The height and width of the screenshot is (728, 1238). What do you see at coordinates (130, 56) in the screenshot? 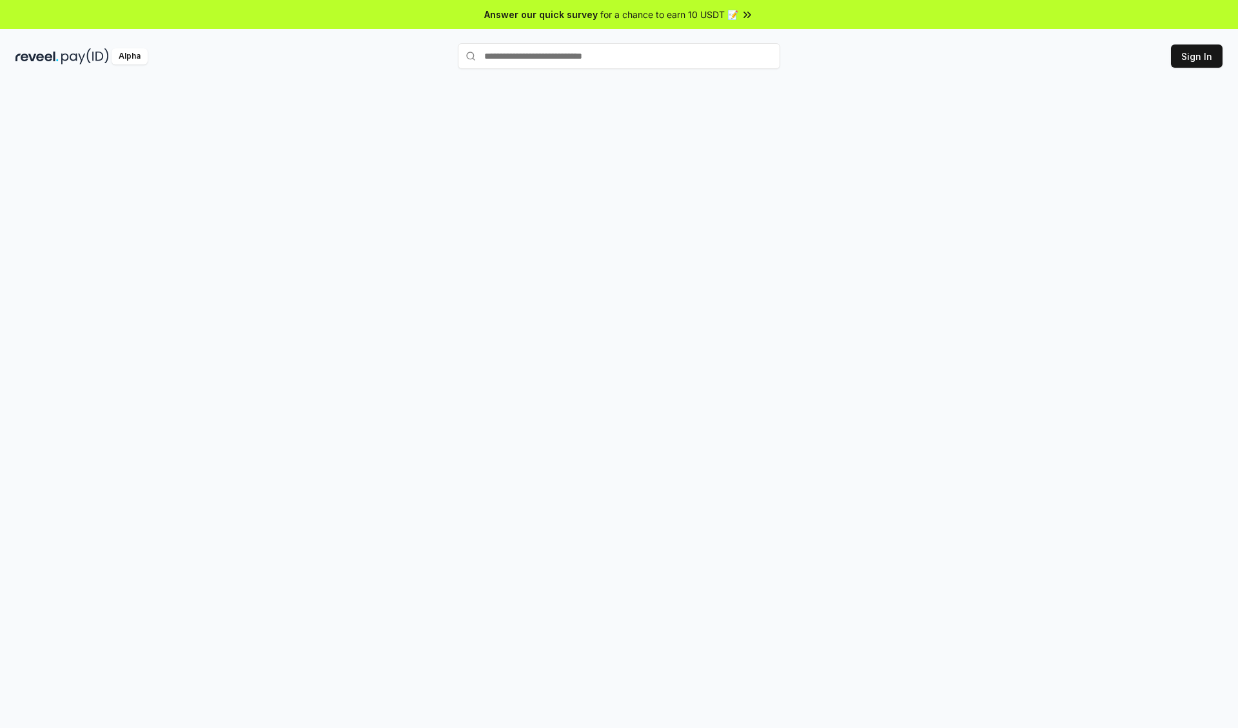
I see `div: Alpha` at bounding box center [130, 56].